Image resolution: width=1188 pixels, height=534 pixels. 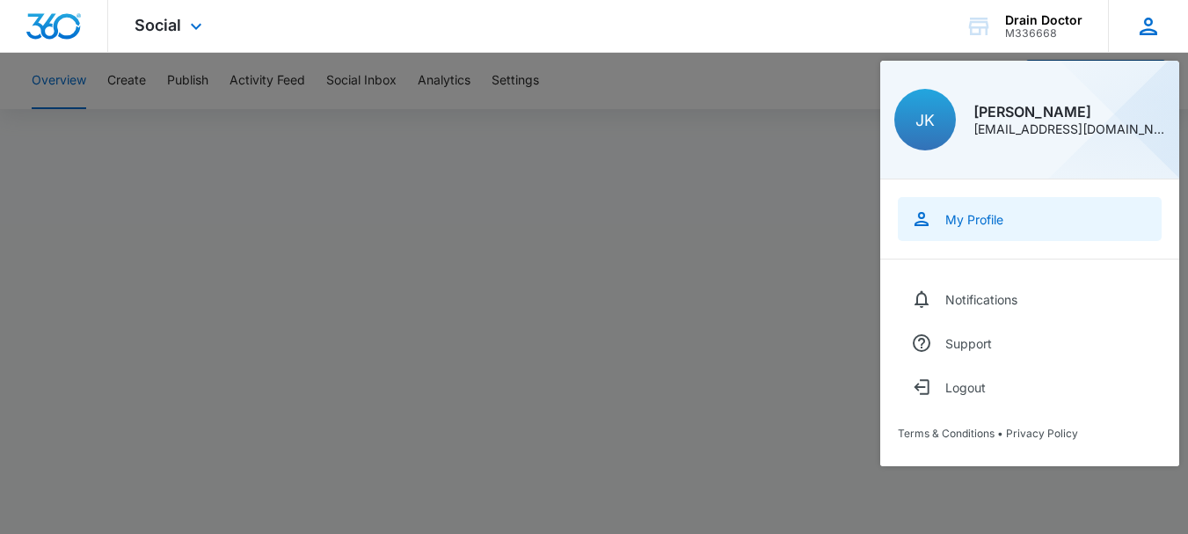 I want to click on div: Logout, so click(x=966, y=387).